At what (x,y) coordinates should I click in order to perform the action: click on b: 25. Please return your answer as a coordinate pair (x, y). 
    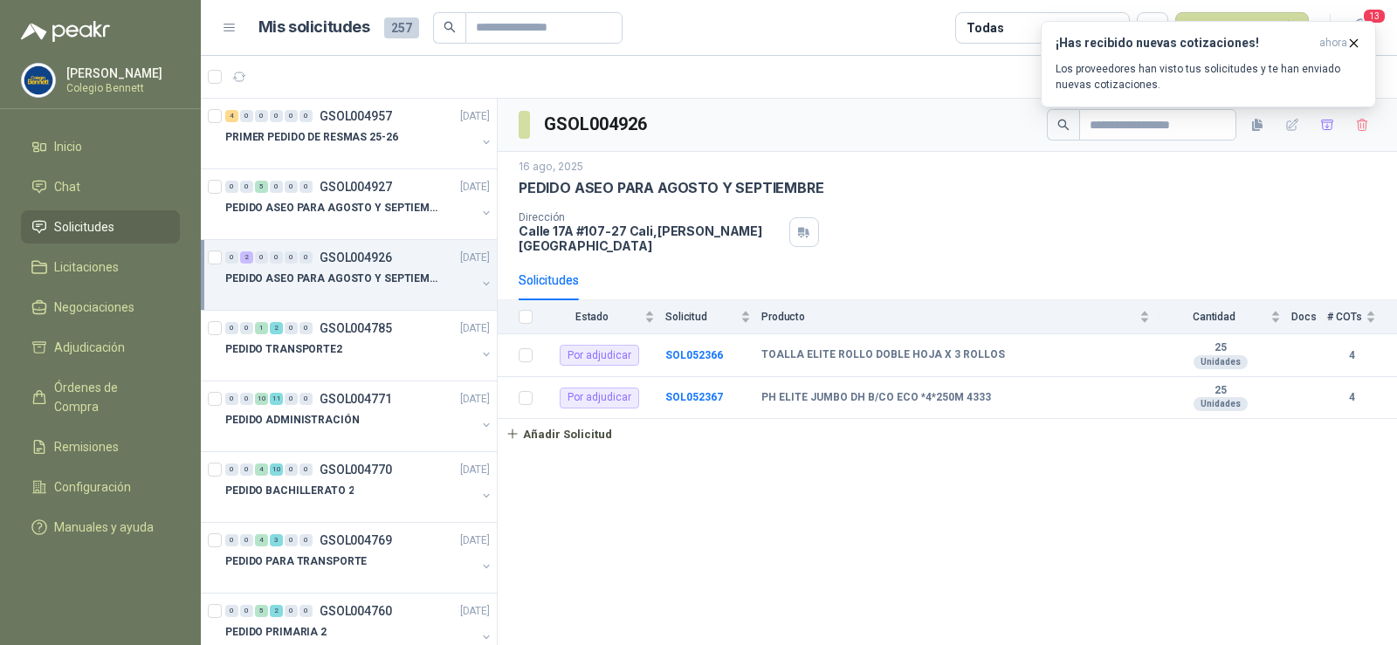
    Looking at the image, I should click on (1220, 391).